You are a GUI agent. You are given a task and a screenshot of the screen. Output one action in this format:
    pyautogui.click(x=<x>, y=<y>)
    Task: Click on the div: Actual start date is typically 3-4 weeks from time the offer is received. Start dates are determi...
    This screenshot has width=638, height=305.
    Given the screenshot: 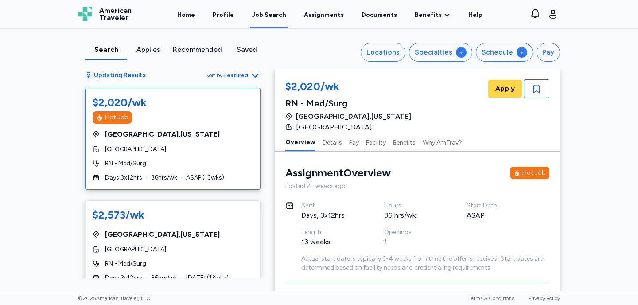 What is the action you would take?
    pyautogui.click(x=425, y=263)
    